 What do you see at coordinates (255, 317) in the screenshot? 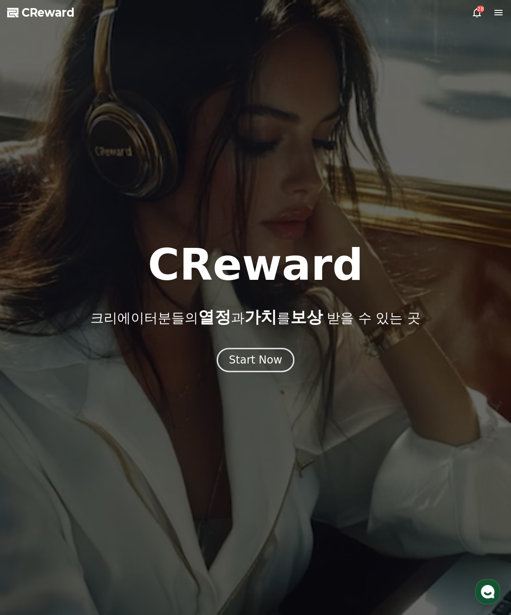
I see `p: 크리에이터분들의 과 를 받을 수 있는 곳` at bounding box center [255, 317].